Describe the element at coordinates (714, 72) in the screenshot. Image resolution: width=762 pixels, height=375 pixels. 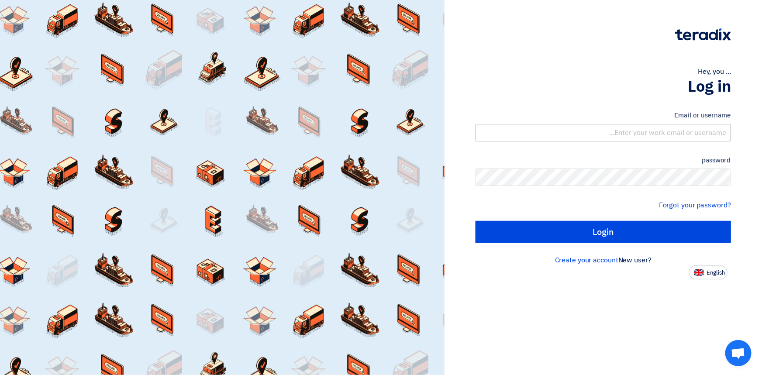
I see `font: Hey, you ...` at that location.